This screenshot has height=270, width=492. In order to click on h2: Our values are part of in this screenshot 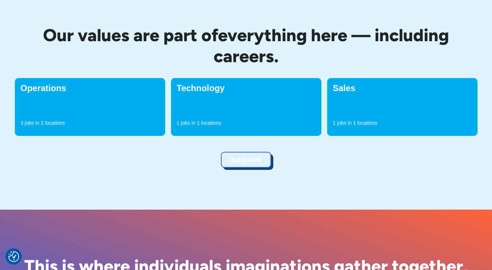, I will do `click(246, 46)`.